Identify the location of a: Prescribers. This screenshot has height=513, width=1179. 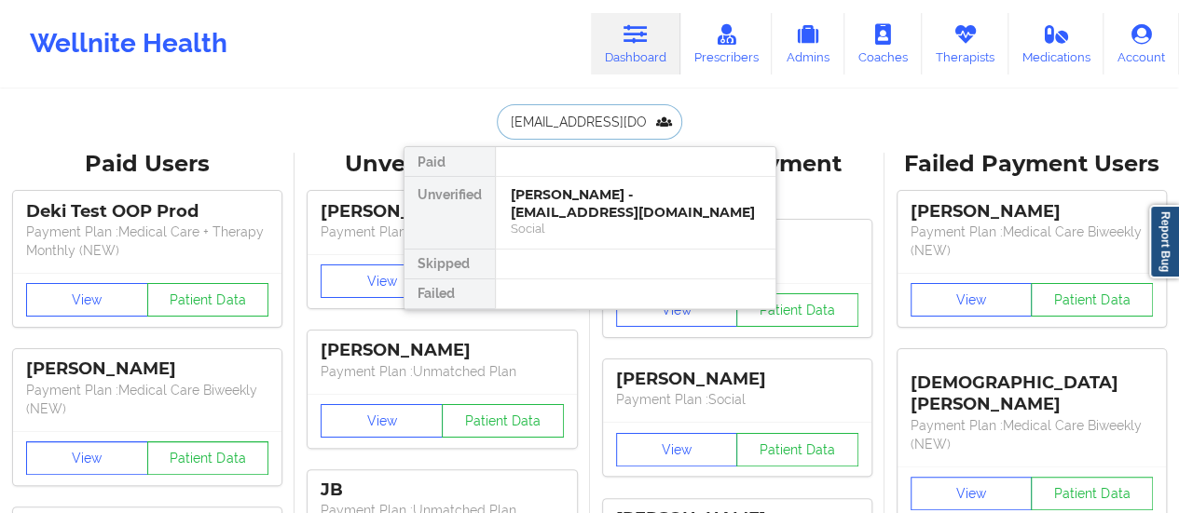
(726, 44).